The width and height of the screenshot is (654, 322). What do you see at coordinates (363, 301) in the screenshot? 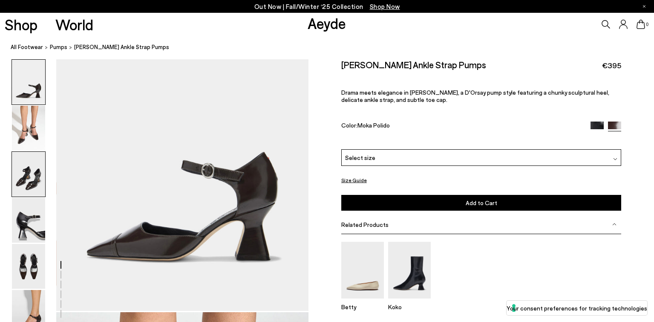
I see `a: Betty Square-Toe Ballet Flats Betty` at bounding box center [363, 301].